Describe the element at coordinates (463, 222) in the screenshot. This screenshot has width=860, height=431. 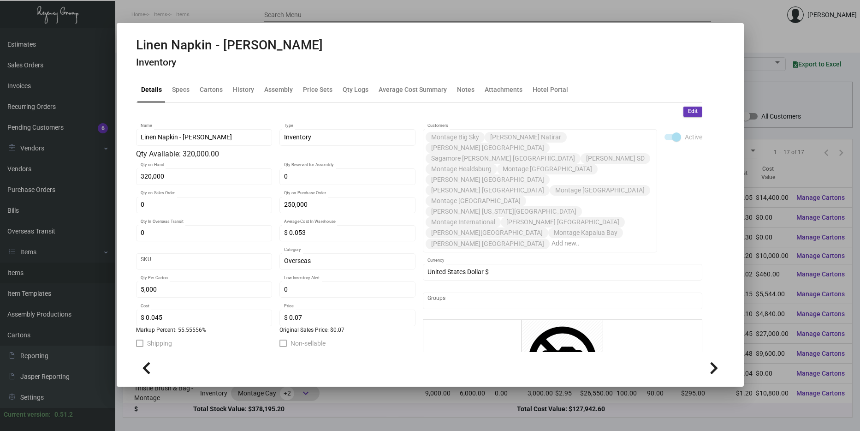
I see `mat-chip: Montage International` at that location.